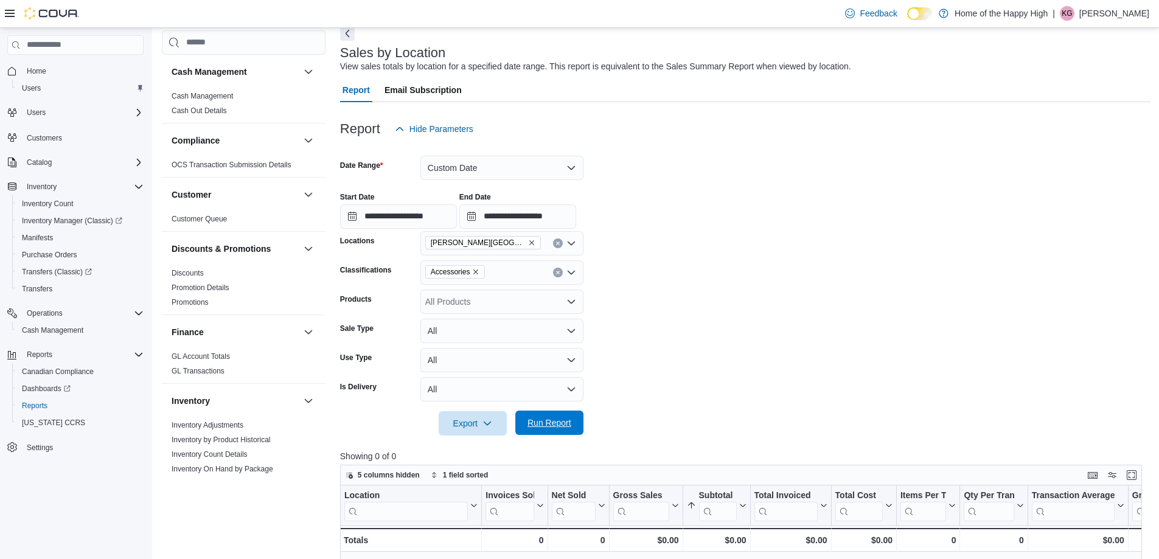 Image resolution: width=1159 pixels, height=559 pixels. I want to click on span: Discounts, so click(187, 273).